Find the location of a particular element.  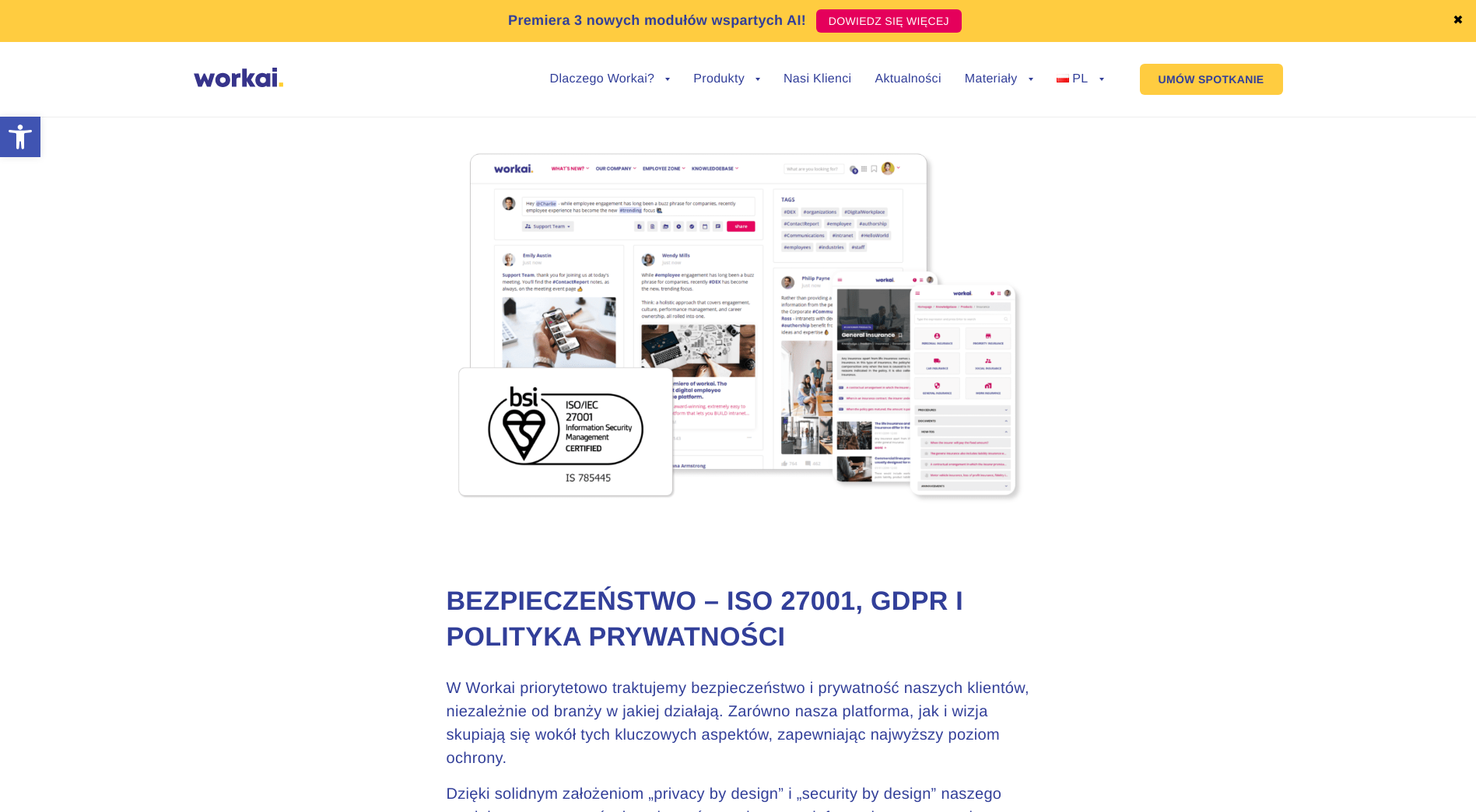

a: Nasi Klienci is located at coordinates (817, 79).